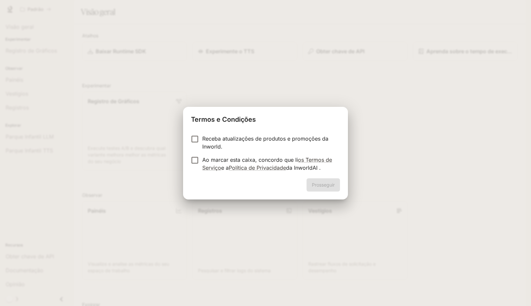 This screenshot has height=306, width=531. Describe the element at coordinates (224, 120) in the screenshot. I see `font: Termos e Condições` at that location.